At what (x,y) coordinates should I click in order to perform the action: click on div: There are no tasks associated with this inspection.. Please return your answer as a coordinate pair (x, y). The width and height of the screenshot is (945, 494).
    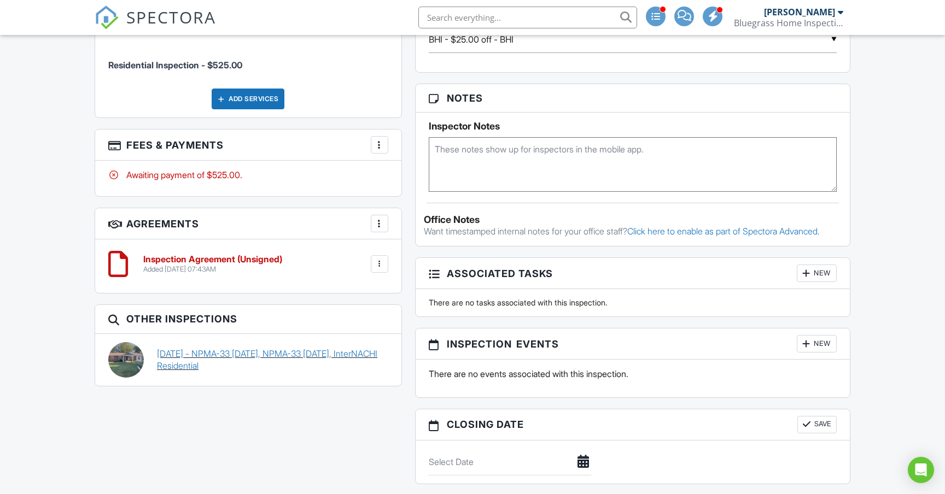
    Looking at the image, I should click on (633, 303).